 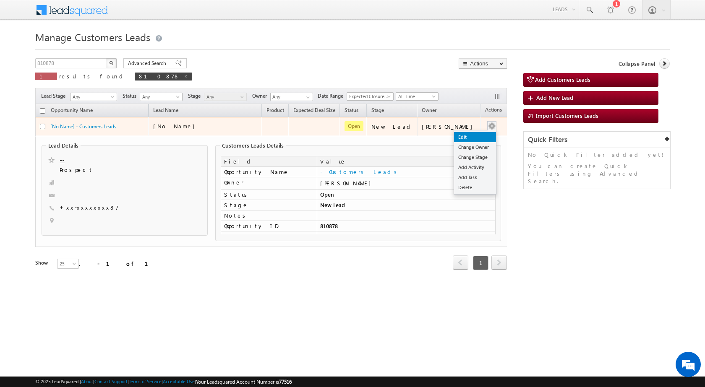 I want to click on span: Product, so click(x=275, y=110).